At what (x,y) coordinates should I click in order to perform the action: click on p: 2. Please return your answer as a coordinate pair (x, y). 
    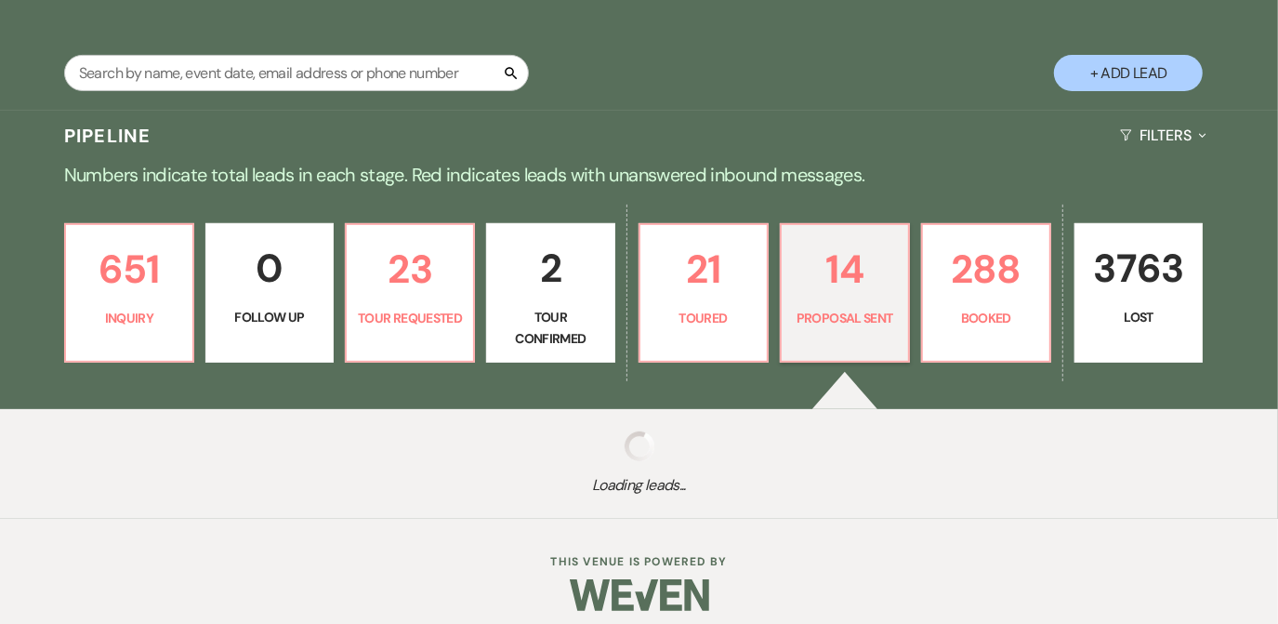
    Looking at the image, I should click on (550, 268).